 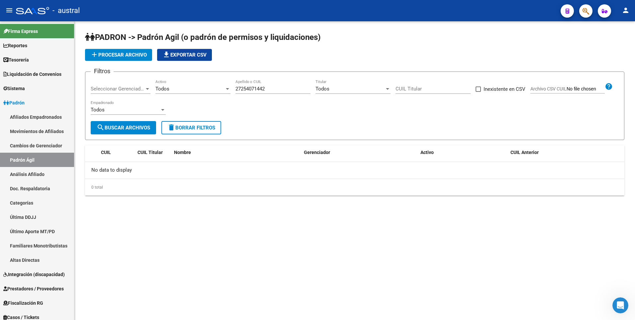 I want to click on div: 0 total, so click(x=355, y=187).